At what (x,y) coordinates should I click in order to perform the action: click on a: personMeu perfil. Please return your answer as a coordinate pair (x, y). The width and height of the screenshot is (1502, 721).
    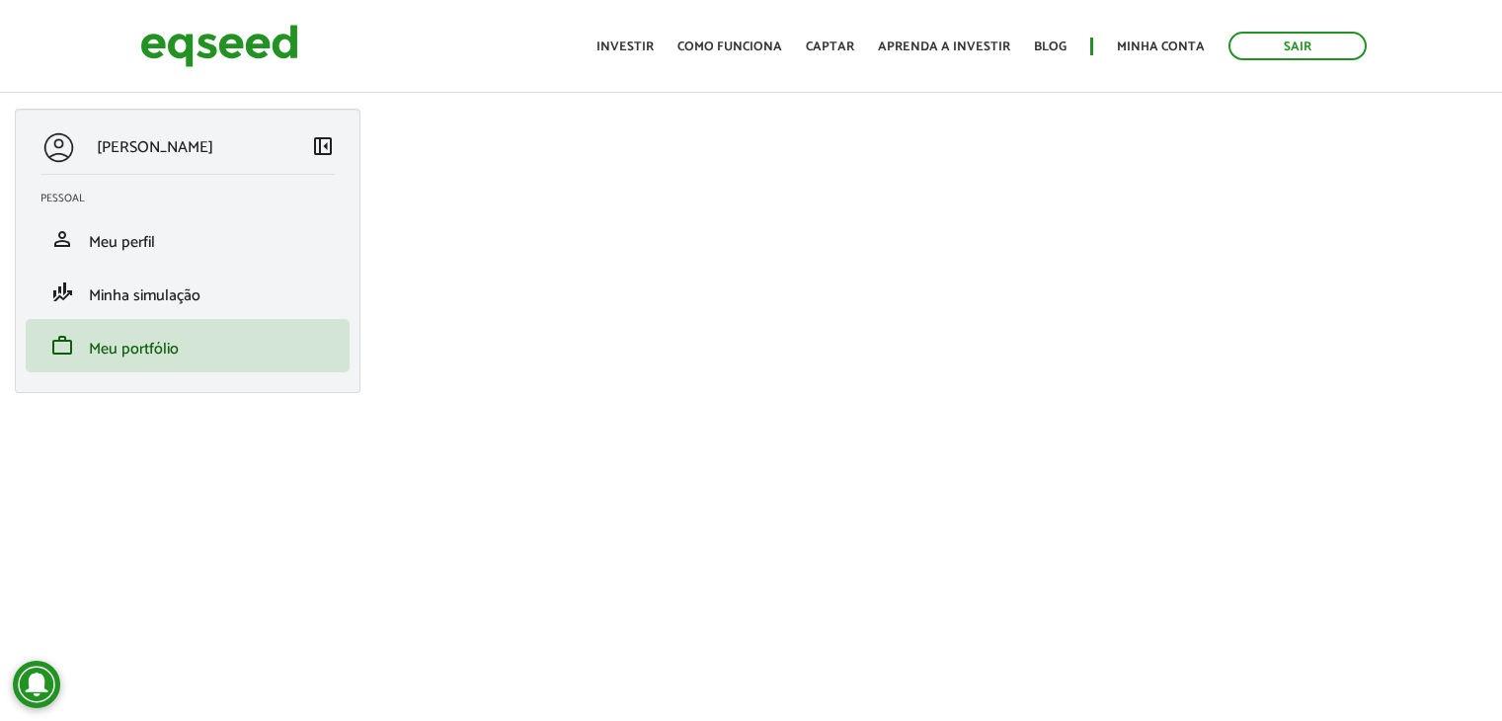
    Looking at the image, I should click on (188, 239).